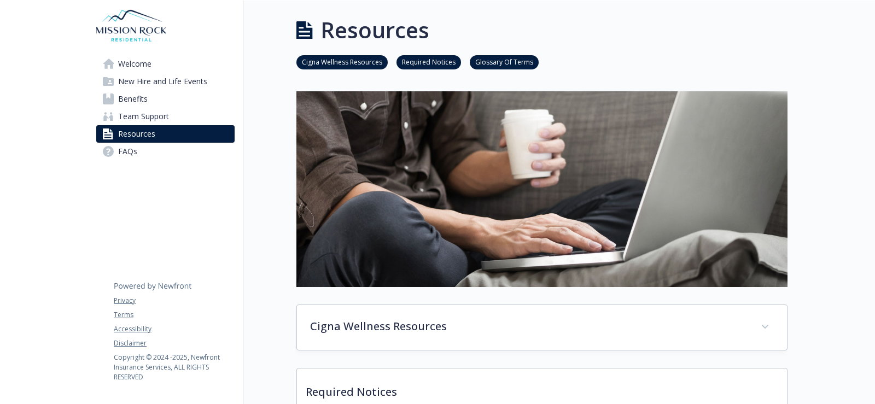 This screenshot has width=875, height=404. I want to click on a: Glossary Of Terms, so click(504, 61).